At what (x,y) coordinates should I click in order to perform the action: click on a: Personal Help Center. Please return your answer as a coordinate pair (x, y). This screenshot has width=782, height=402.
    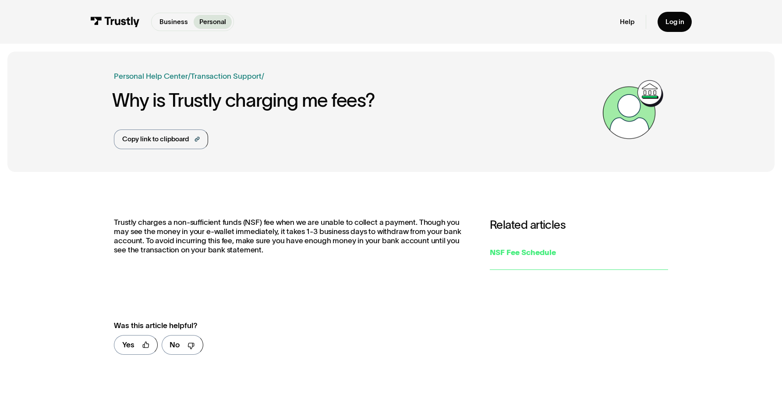
    Looking at the image, I should click on (151, 76).